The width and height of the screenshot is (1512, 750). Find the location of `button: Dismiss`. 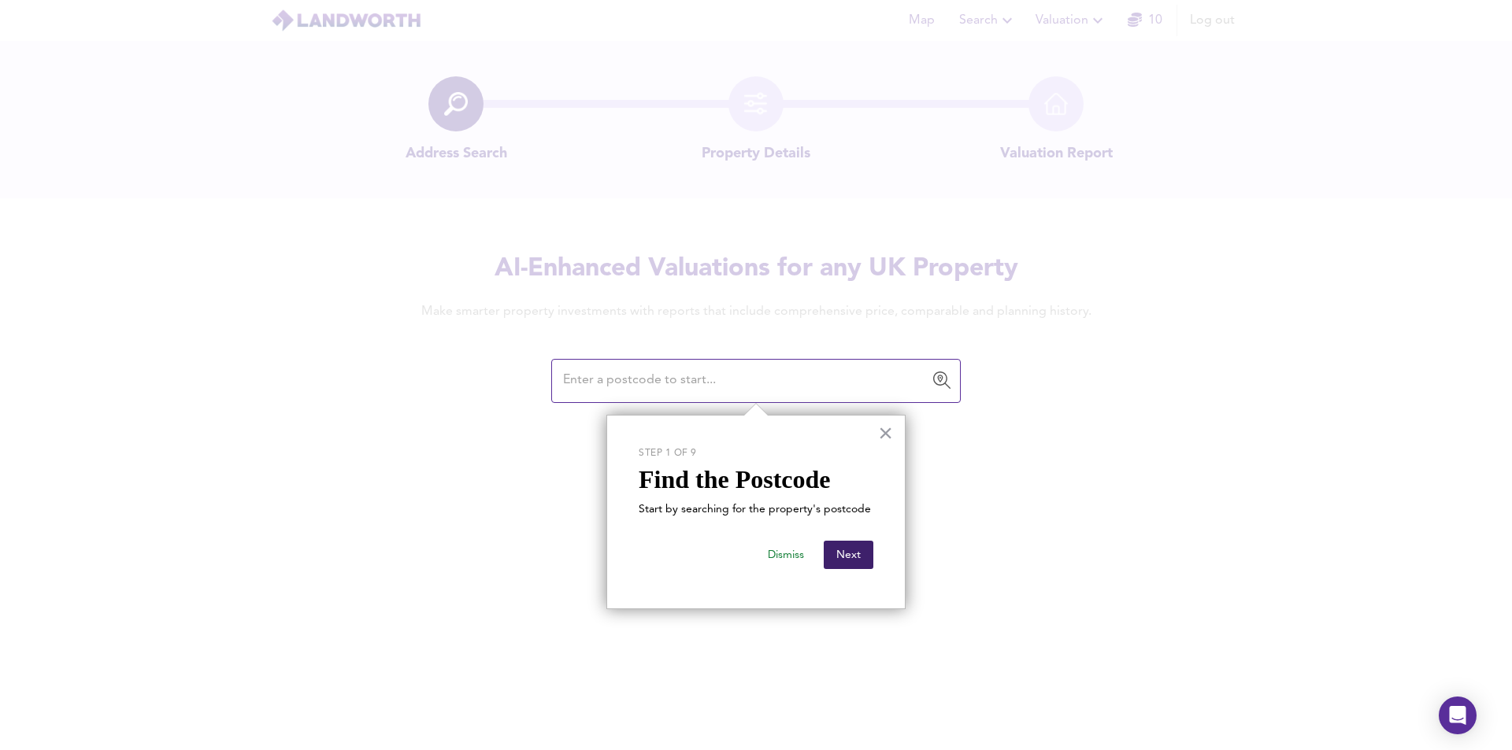

button: Dismiss is located at coordinates (786, 555).